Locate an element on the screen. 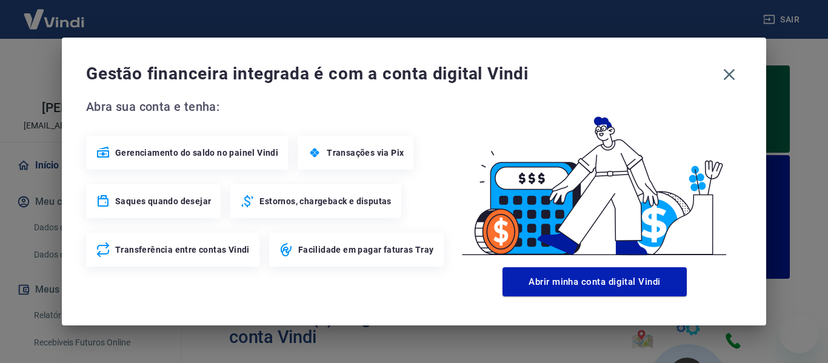  span: Gerenciamento do saldo no painel Vindi is located at coordinates (196, 153).